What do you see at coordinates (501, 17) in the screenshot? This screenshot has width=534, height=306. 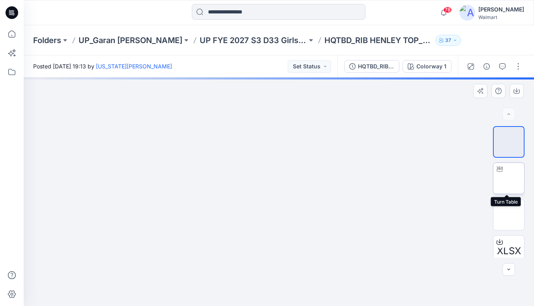 I see `div: Walmart` at bounding box center [501, 17].